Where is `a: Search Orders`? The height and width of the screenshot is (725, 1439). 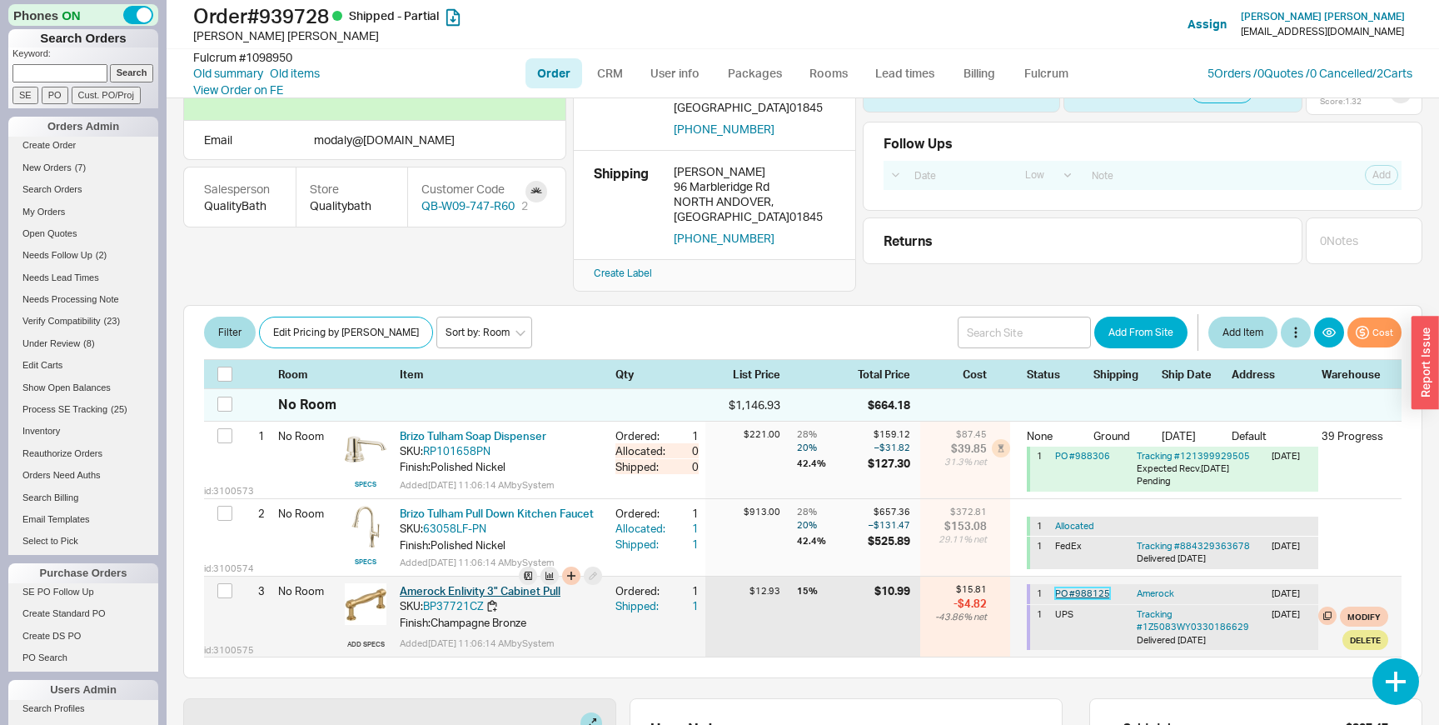
a: Search Orders is located at coordinates (83, 189).